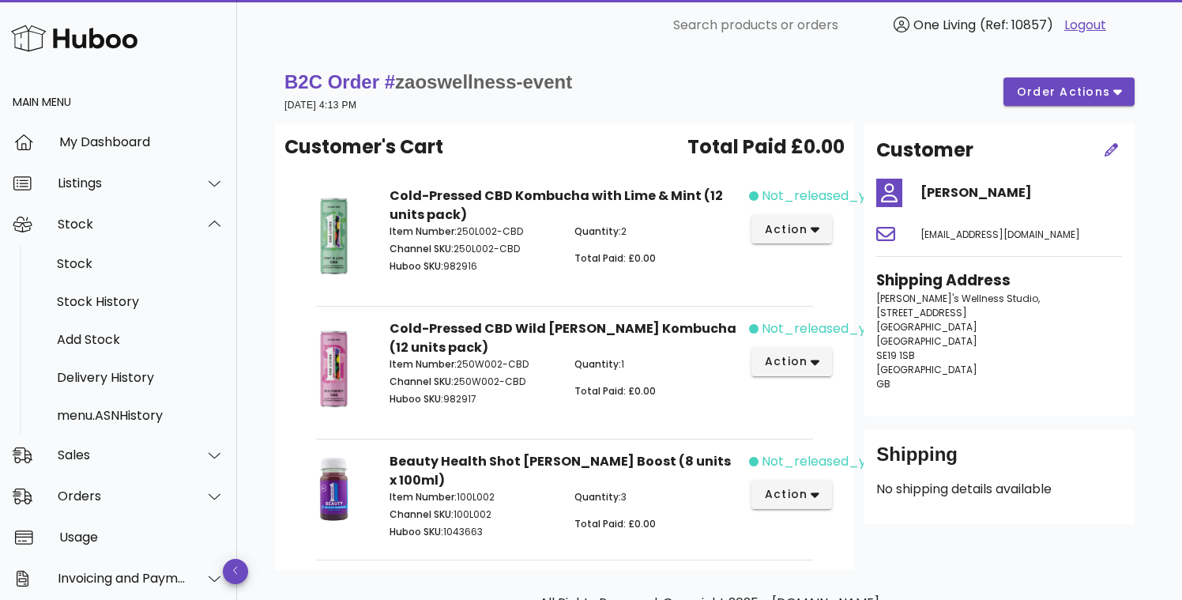 The width and height of the screenshot is (1182, 600). What do you see at coordinates (895, 355) in the screenshot?
I see `span: SE19 1SB` at bounding box center [895, 355].